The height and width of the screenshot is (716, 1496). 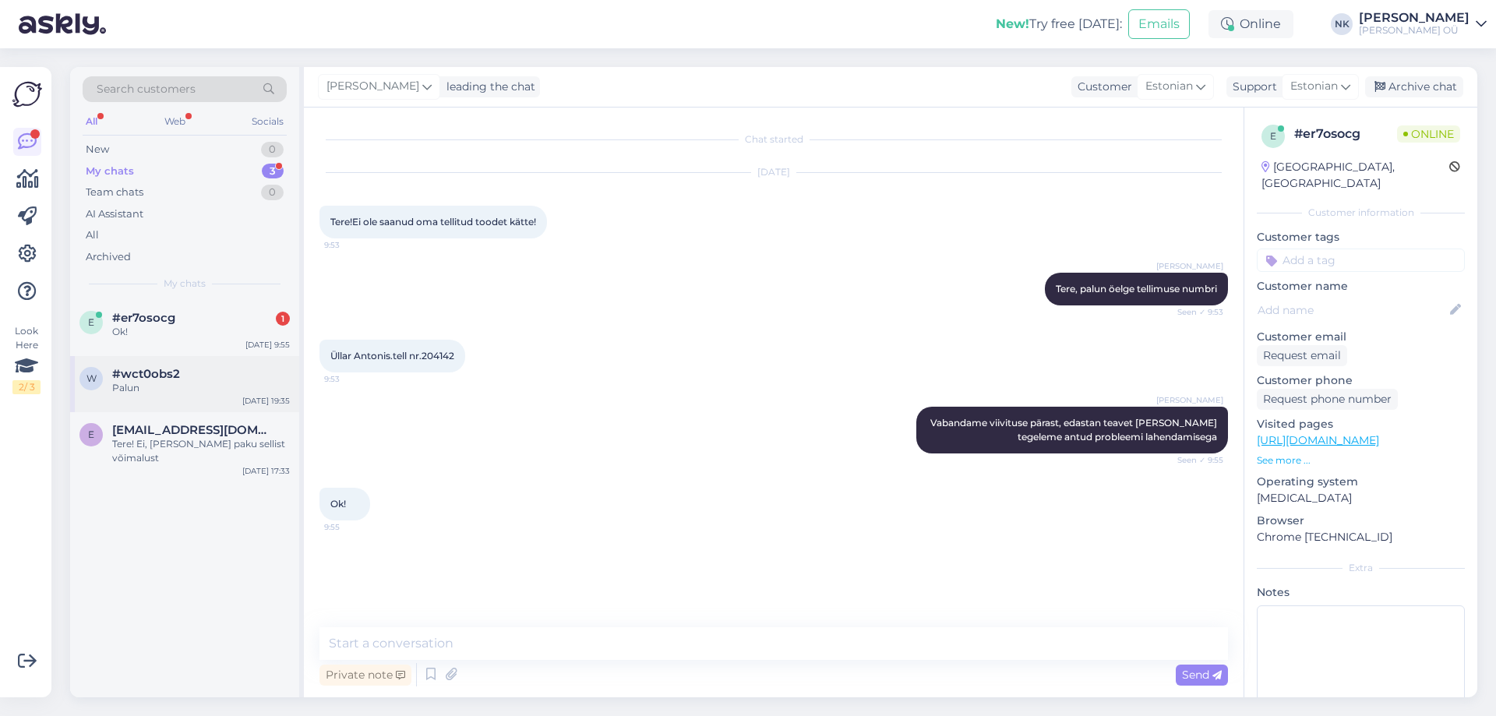 What do you see at coordinates (1194, 460) in the screenshot?
I see `span: Seen ✓ 9:55` at bounding box center [1194, 460].